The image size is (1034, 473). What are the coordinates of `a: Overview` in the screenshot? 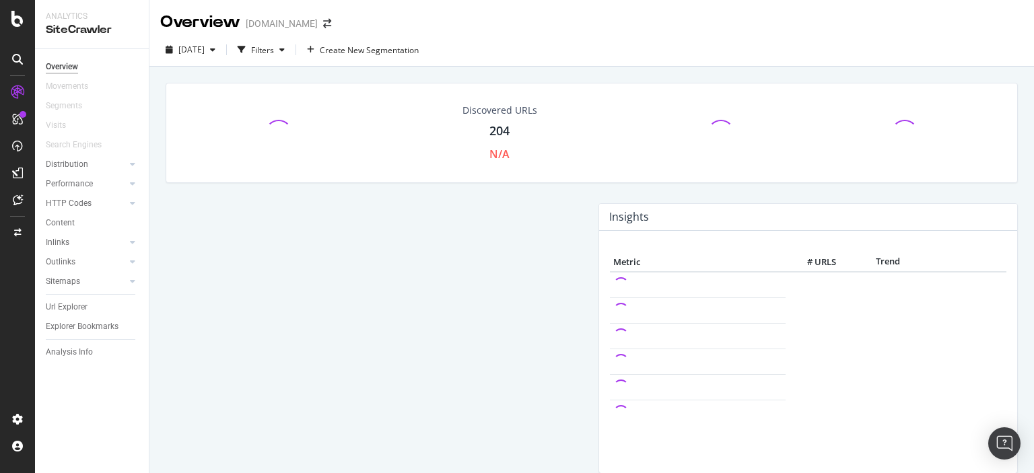 It's located at (92, 67).